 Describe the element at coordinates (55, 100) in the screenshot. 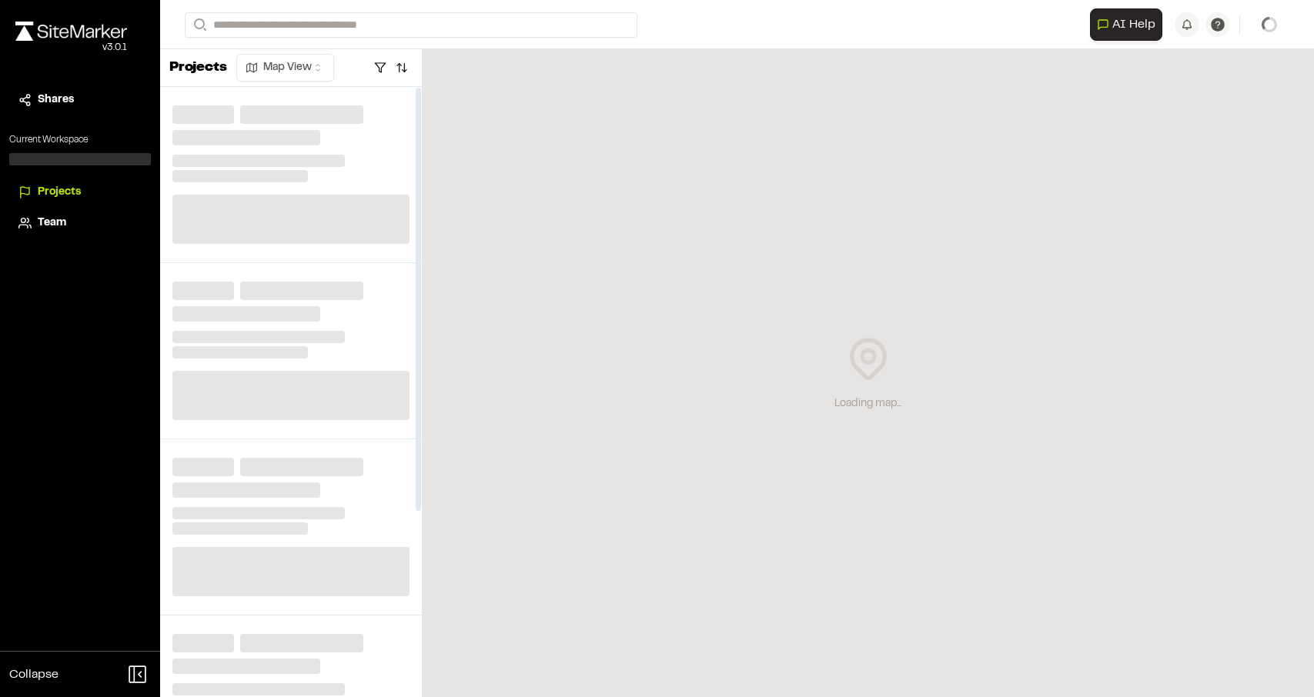

I see `span: Shares` at that location.